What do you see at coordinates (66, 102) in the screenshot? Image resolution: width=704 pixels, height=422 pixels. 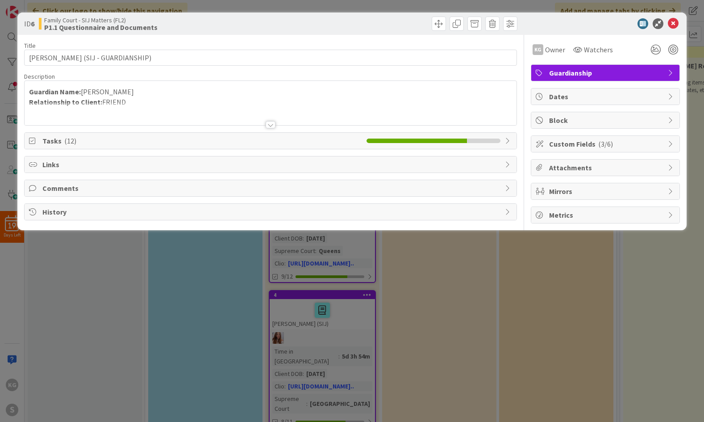 I see `strong: Relationship to Client:` at bounding box center [66, 102].